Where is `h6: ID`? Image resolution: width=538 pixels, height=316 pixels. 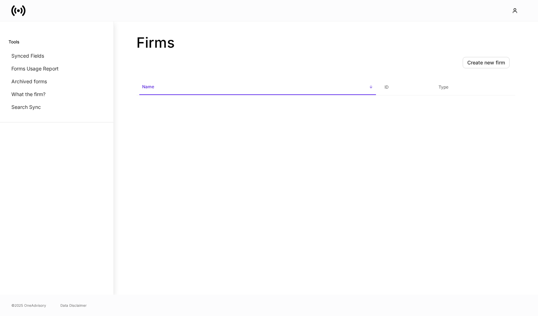
h6: ID is located at coordinates (387, 87).